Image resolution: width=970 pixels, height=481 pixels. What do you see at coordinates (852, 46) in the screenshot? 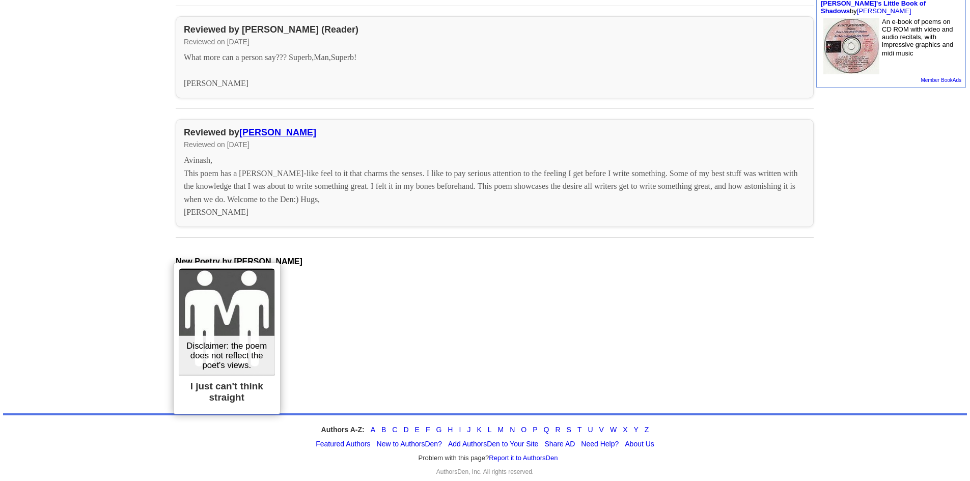
I see `img: 2803.jpg` at bounding box center [852, 46].